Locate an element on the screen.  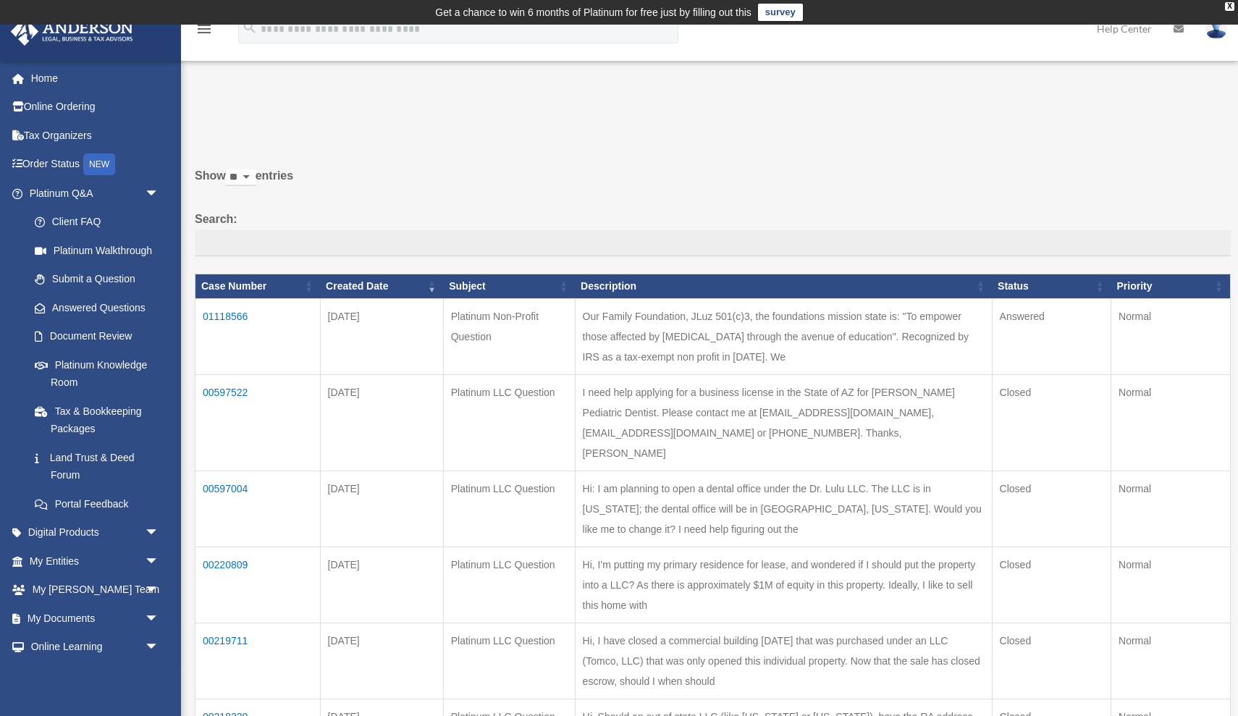
a: Portal Feedback is located at coordinates (97, 504).